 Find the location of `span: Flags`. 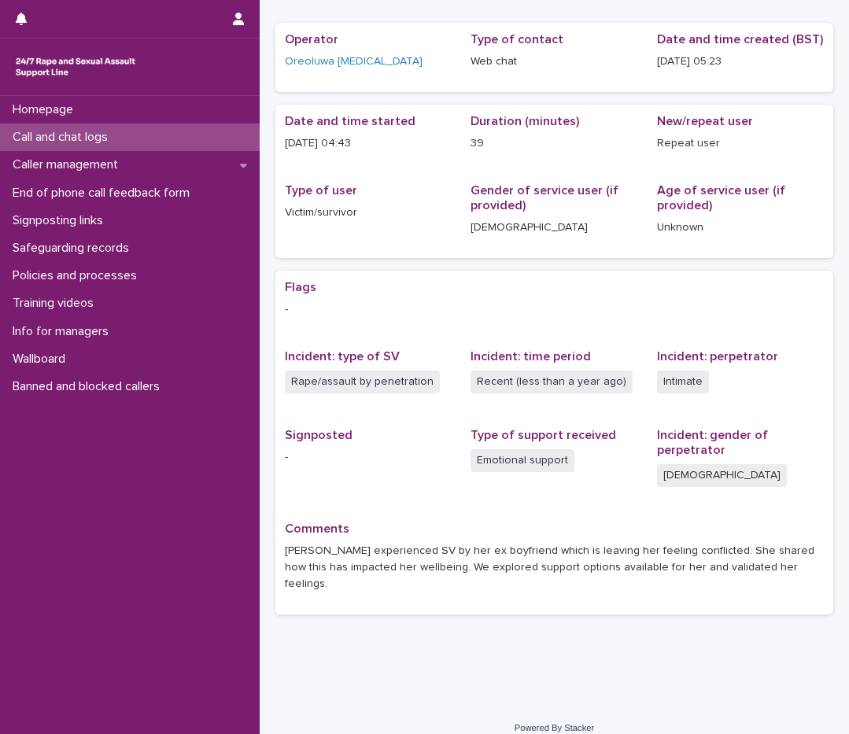

span: Flags is located at coordinates (301, 287).